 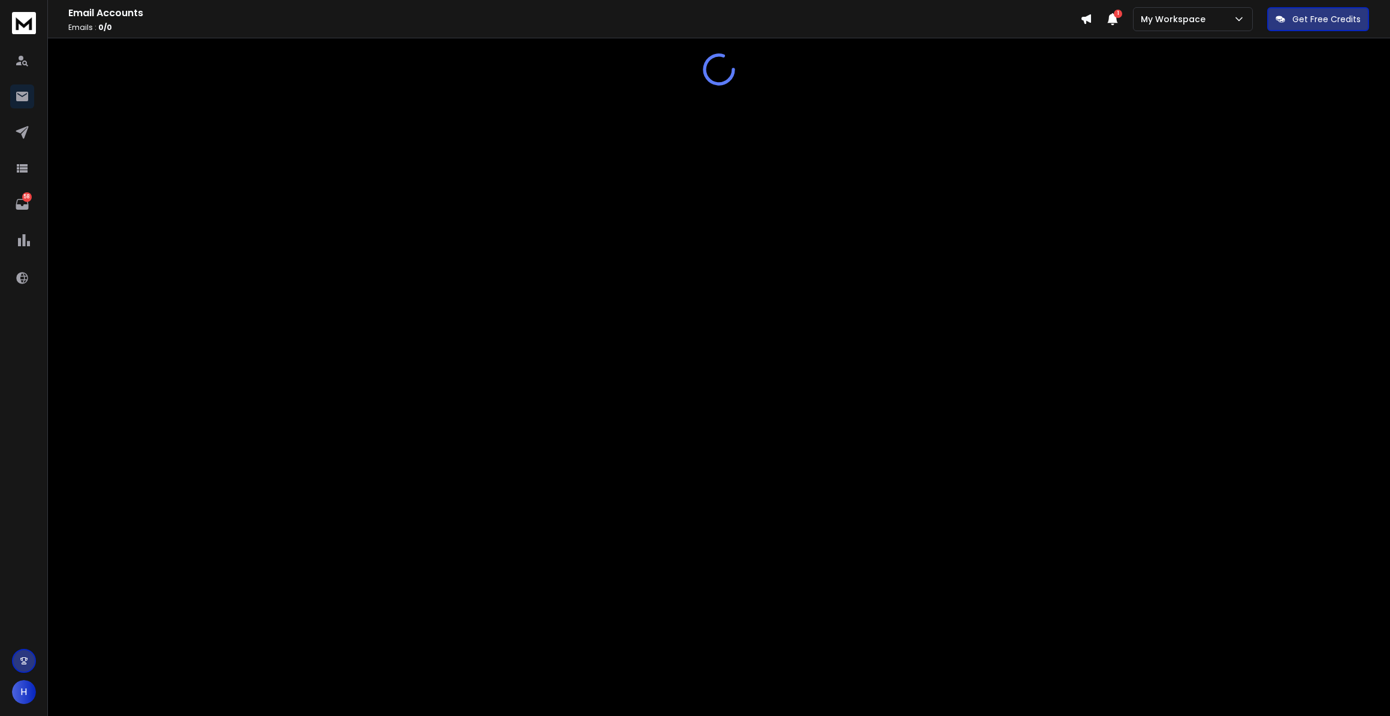 I want to click on p: 58, so click(x=27, y=197).